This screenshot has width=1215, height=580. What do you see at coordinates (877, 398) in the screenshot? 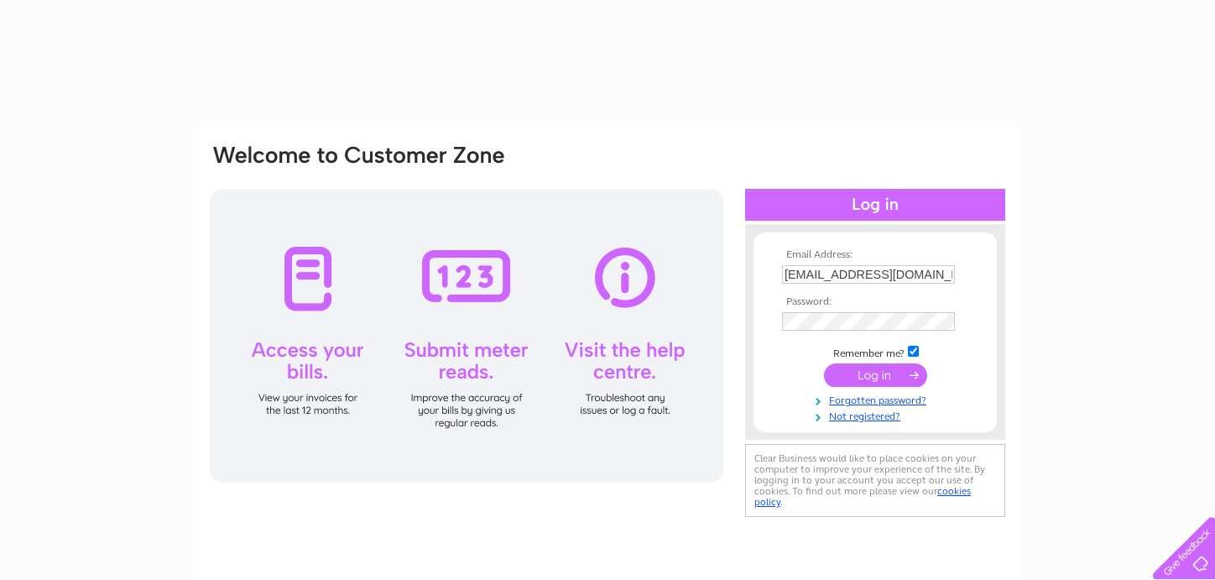
I see `a: Forgotten password?` at bounding box center [877, 398].